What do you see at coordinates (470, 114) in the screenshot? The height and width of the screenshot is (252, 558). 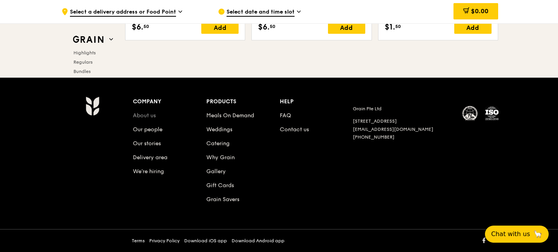 I see `img: MUIS Halal Certified` at bounding box center [470, 114].